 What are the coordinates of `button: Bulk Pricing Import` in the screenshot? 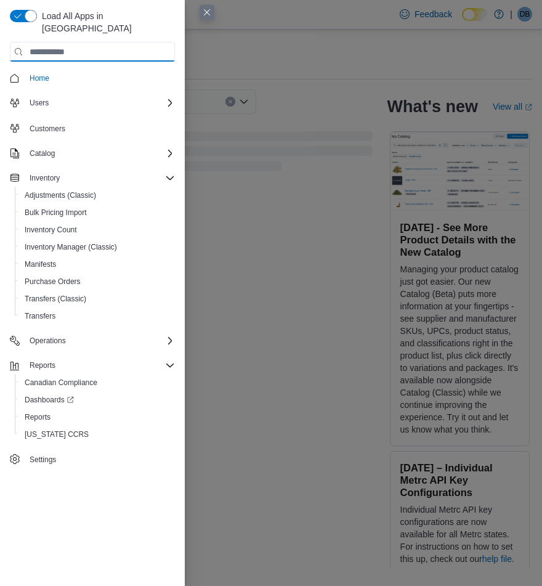 It's located at (97, 213).